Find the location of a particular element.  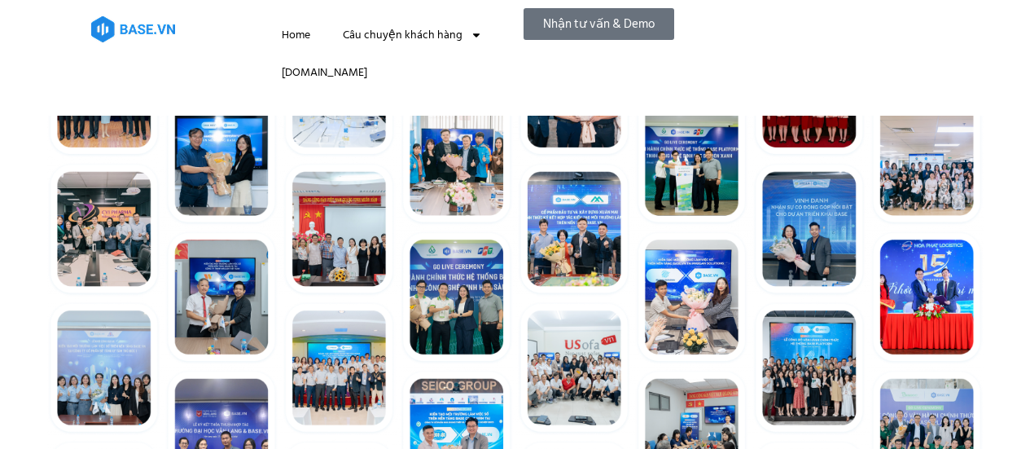

a: Home is located at coordinates (296, 35).